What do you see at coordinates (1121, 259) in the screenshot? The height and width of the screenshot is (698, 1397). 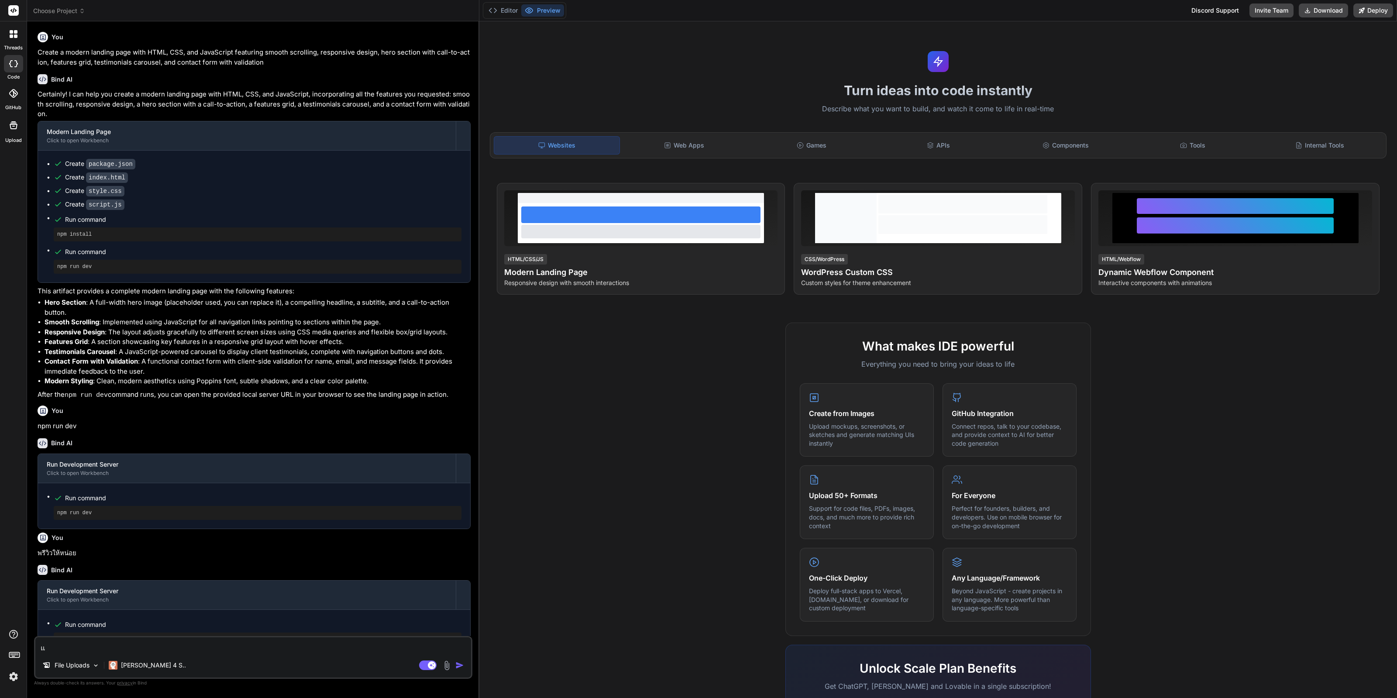 I see `div: HTML/Webflow` at bounding box center [1121, 259].